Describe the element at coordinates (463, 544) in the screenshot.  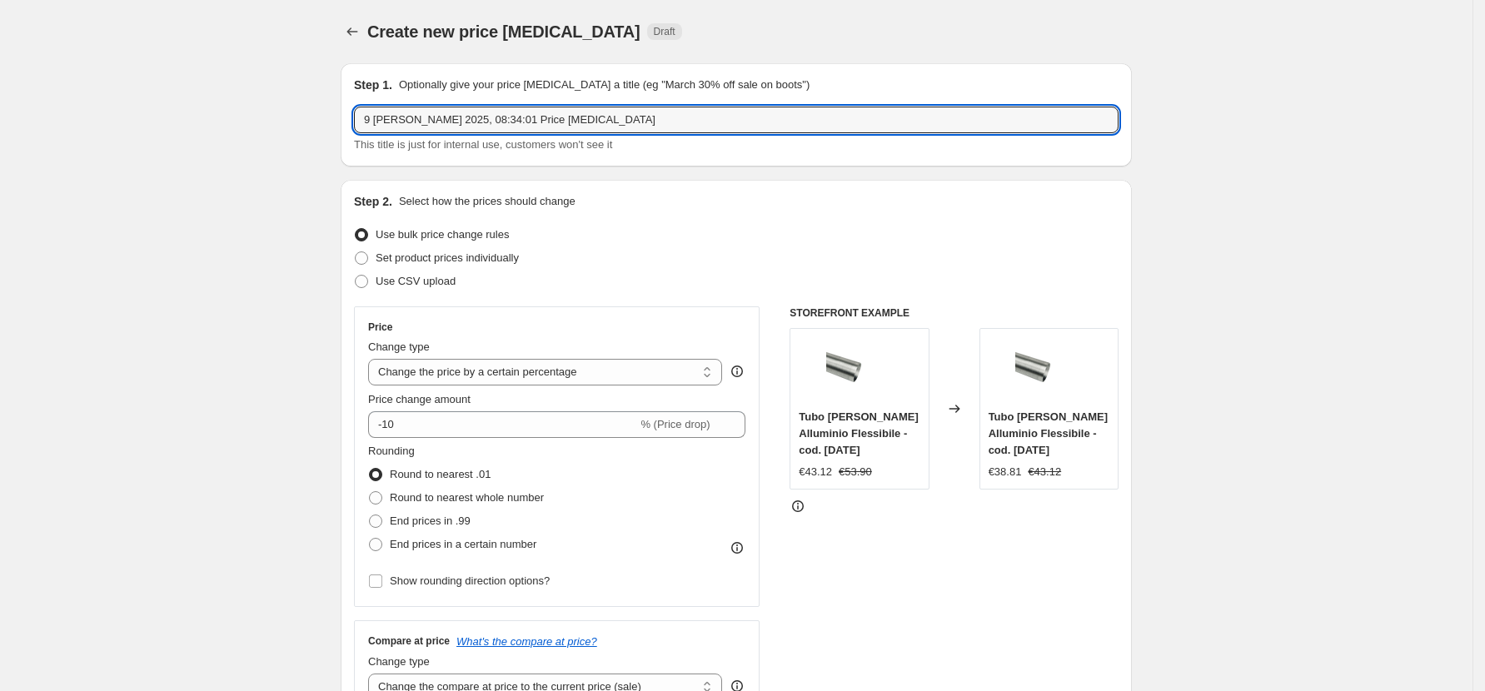
I see `span: End prices in a certain number` at that location.